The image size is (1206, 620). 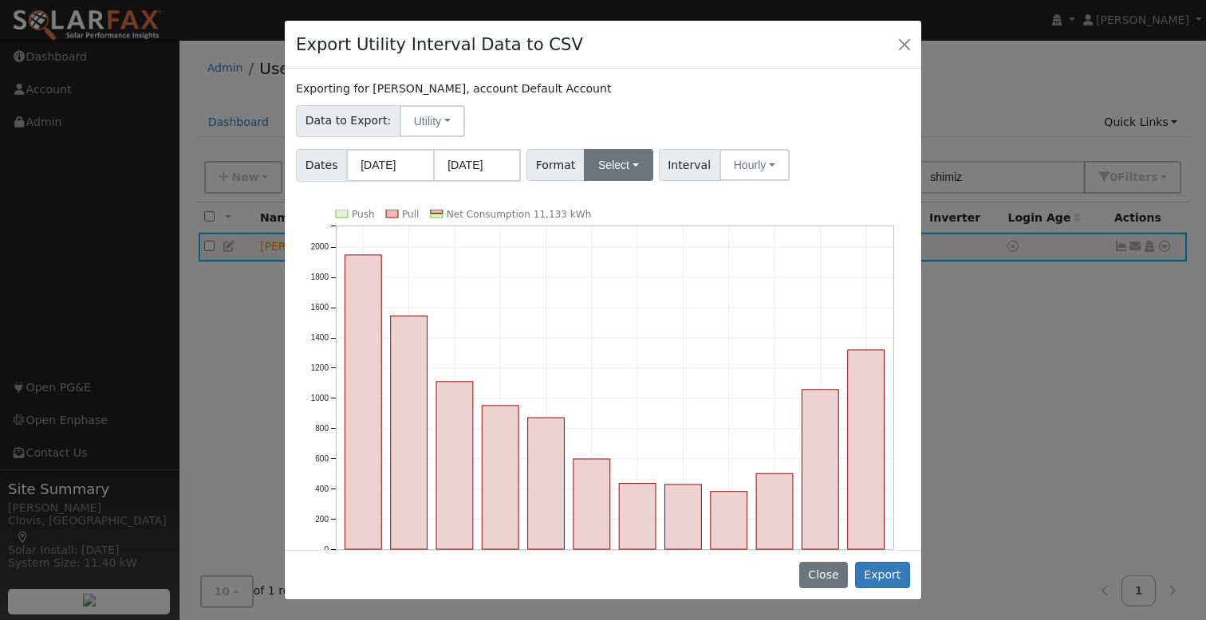 I want to click on h4: Export Utility Interval Data to CSV, so click(x=439, y=45).